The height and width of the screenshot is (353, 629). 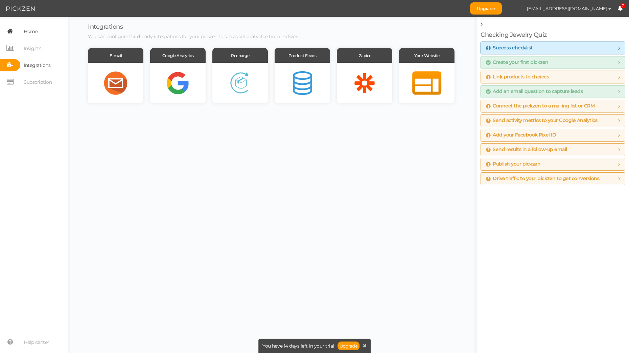 I want to click on a: Success checklist, so click(x=553, y=48).